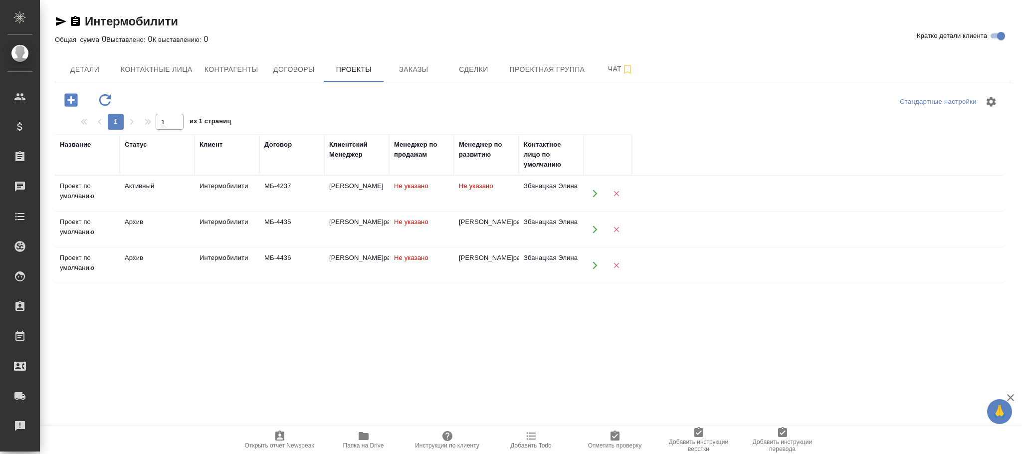 The height and width of the screenshot is (454, 1022). I want to click on a: Интермобилити, so click(131, 21).